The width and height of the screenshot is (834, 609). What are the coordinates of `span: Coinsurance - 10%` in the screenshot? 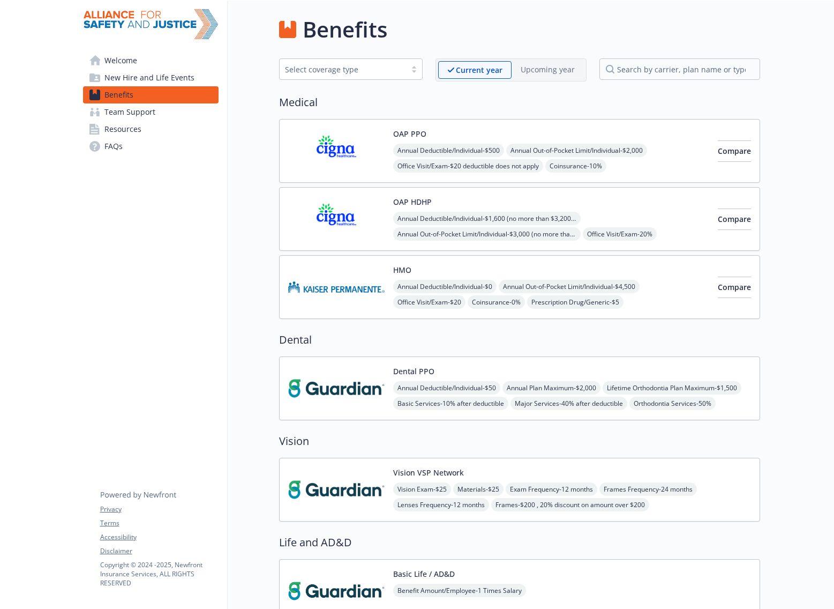 It's located at (576, 166).